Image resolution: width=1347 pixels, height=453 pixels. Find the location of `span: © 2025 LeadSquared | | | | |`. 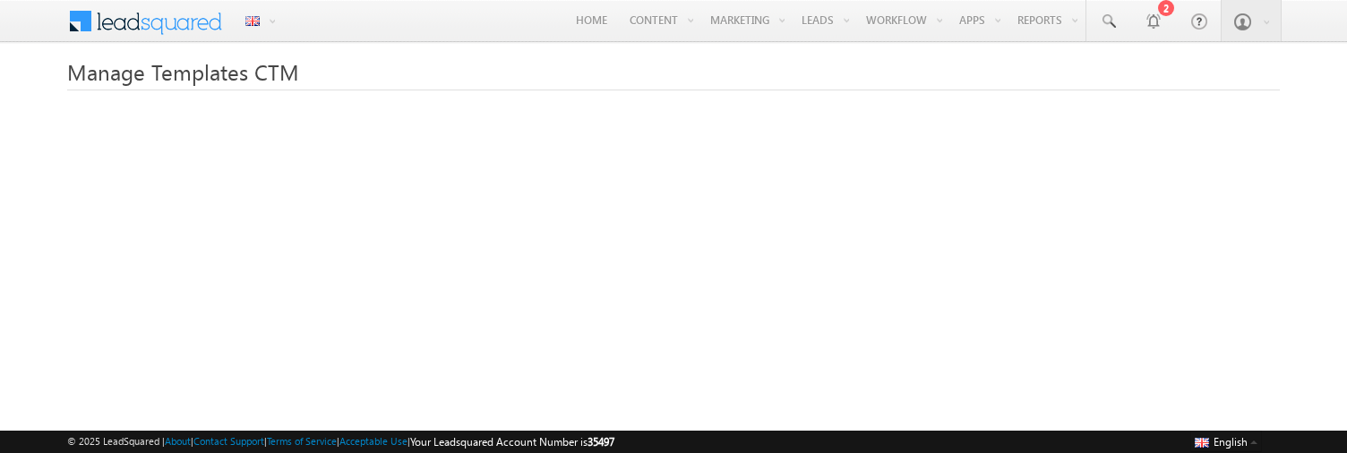

span: © 2025 LeadSquared | | | | | is located at coordinates (340, 441).